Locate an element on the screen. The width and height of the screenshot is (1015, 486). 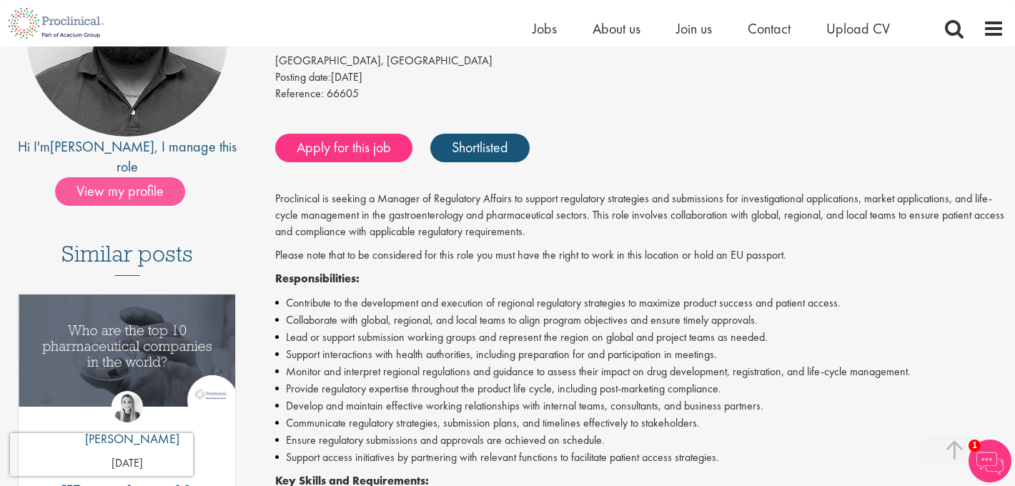
p: Please note that to be considered for this role you must have the right to work in this location ... is located at coordinates (639, 255).